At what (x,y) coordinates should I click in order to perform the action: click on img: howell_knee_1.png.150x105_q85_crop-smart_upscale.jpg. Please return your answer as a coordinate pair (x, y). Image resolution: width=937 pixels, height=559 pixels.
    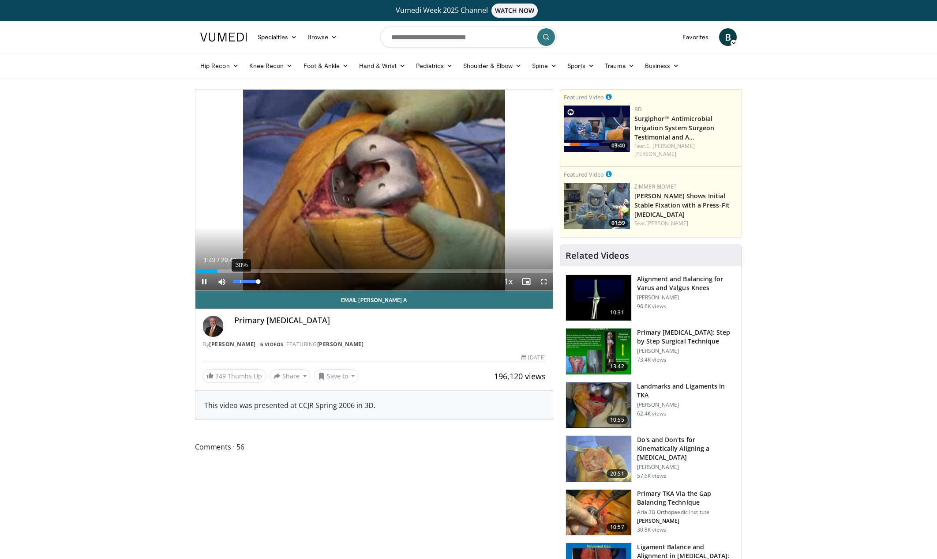
    Looking at the image, I should click on (599, 459).